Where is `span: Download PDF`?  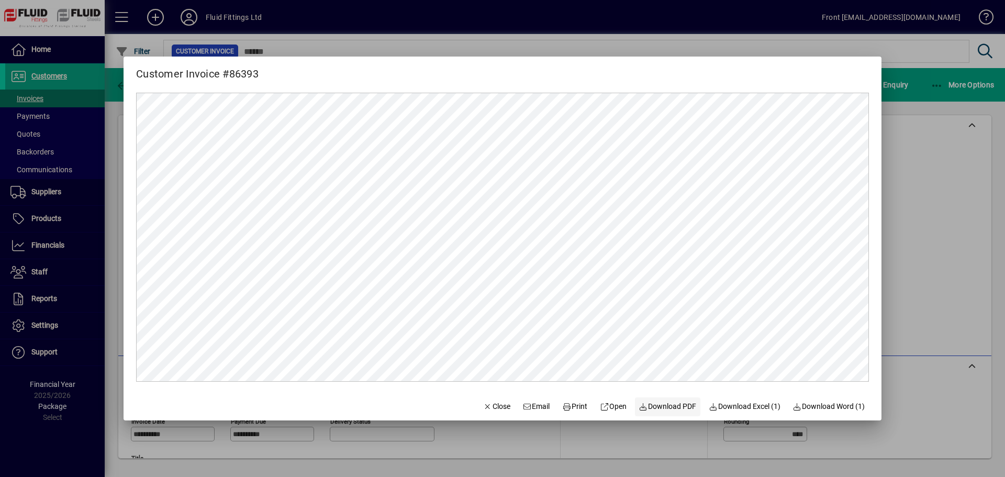 span: Download PDF is located at coordinates (668, 406).